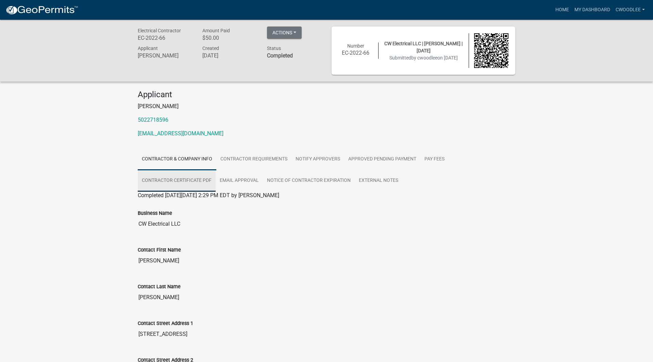 This screenshot has width=653, height=362. What do you see at coordinates (153, 120) in the screenshot?
I see `a: 5022718596` at bounding box center [153, 120].